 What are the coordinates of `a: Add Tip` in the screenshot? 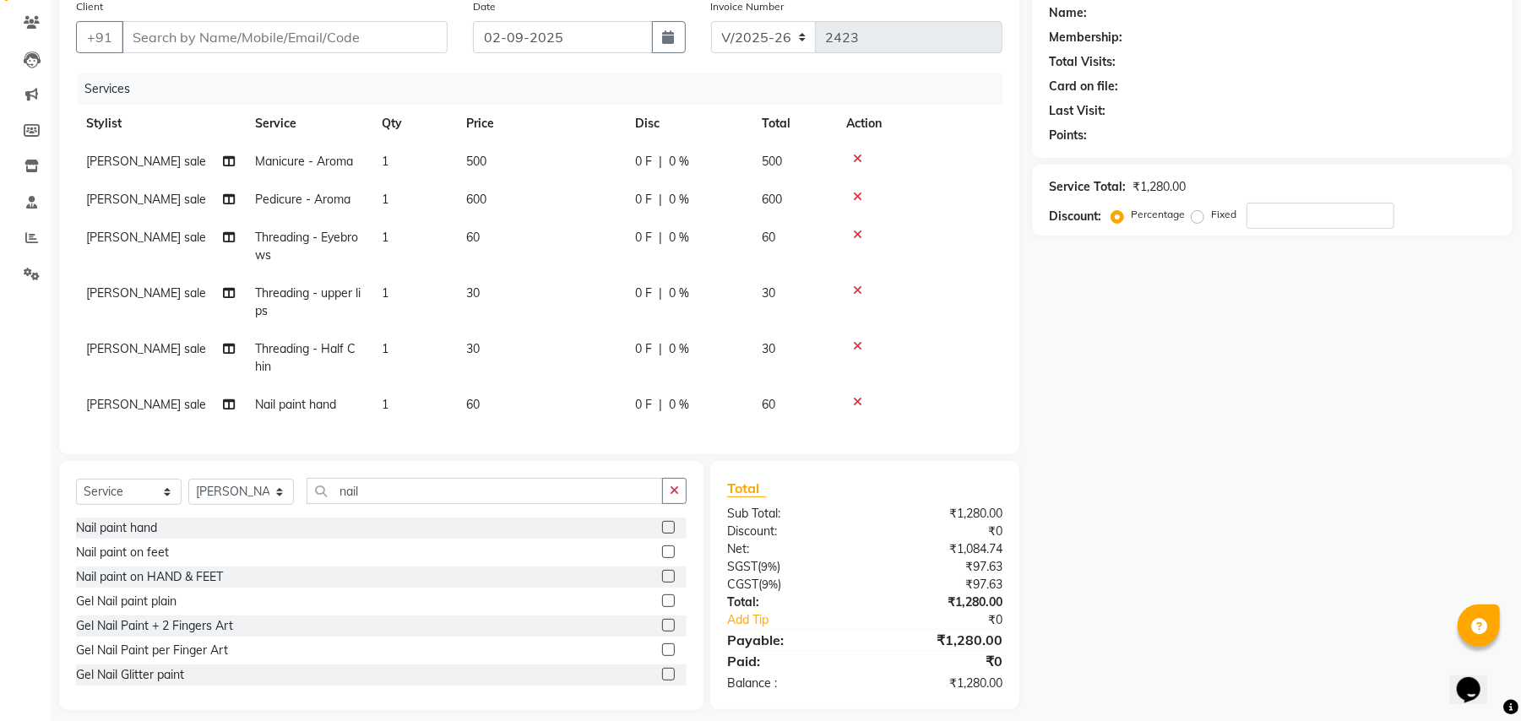 It's located at (803, 620).